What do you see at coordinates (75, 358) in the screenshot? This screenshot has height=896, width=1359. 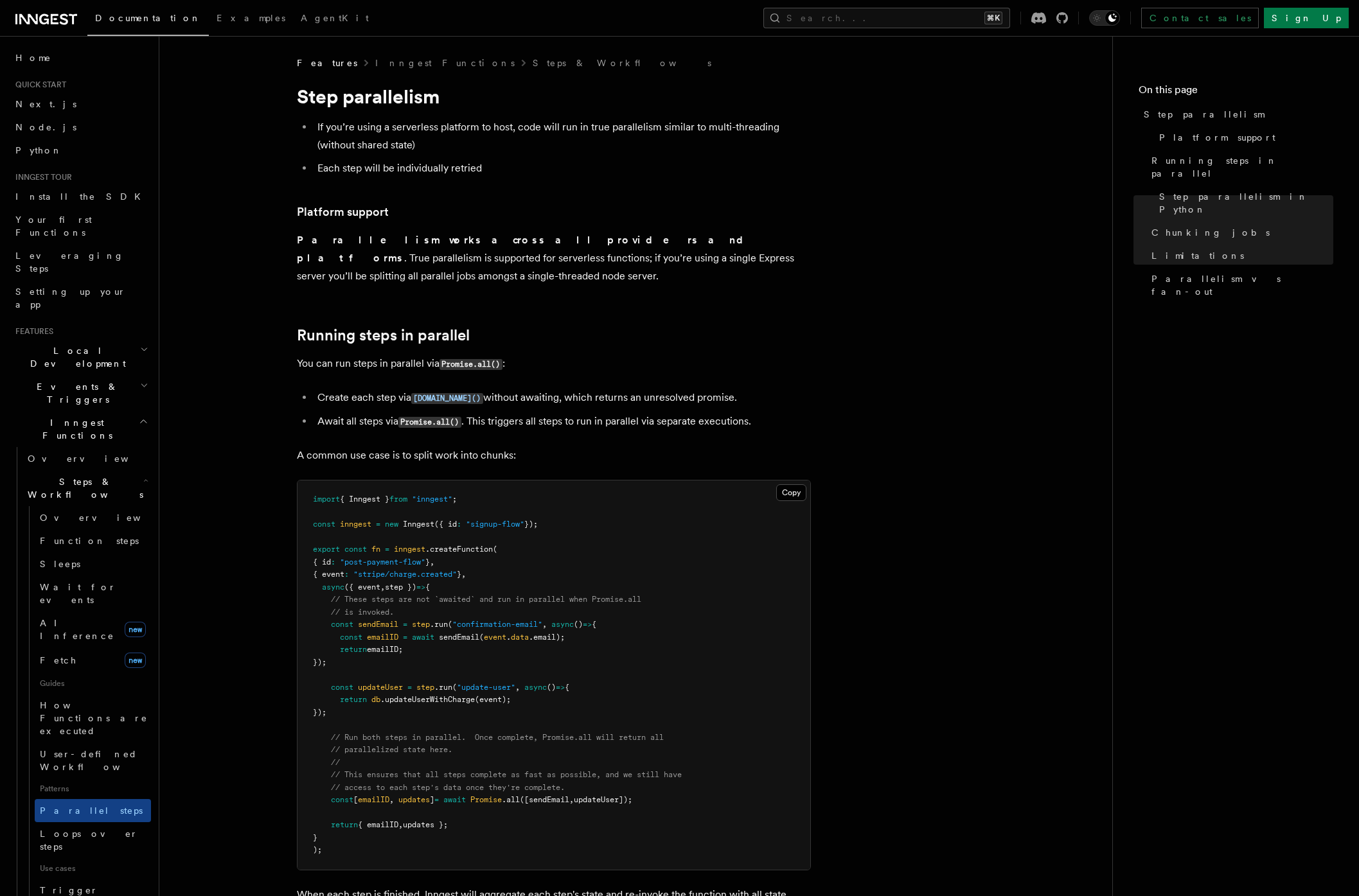 I see `span: Local Development` at bounding box center [75, 358].